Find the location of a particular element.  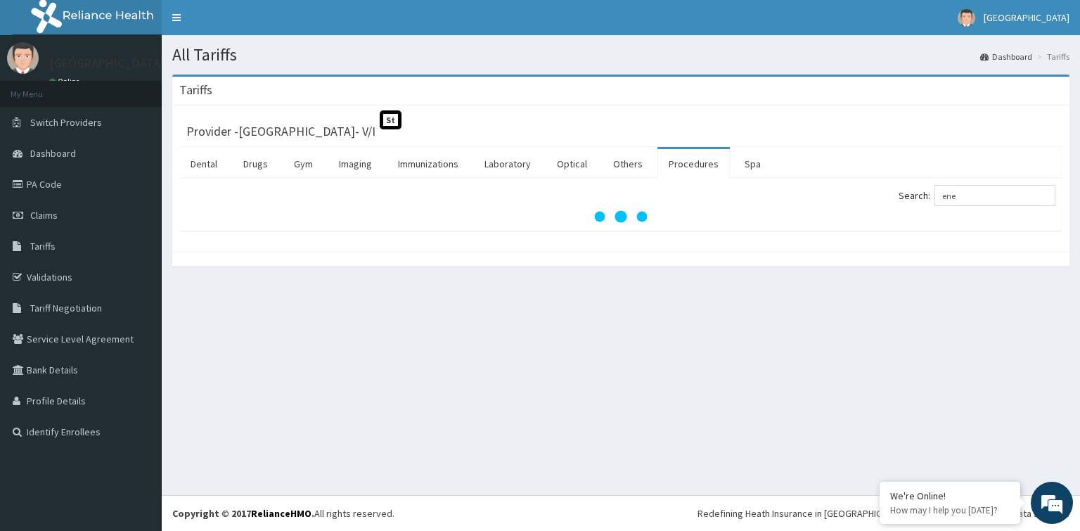

div: We're Online! is located at coordinates (950, 496).